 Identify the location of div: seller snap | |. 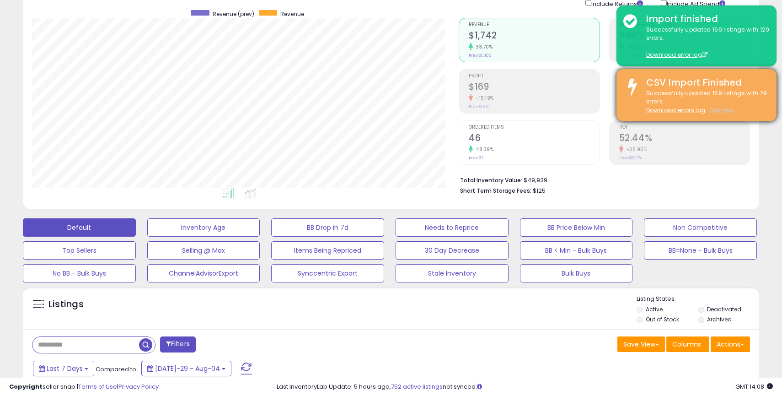
(84, 387).